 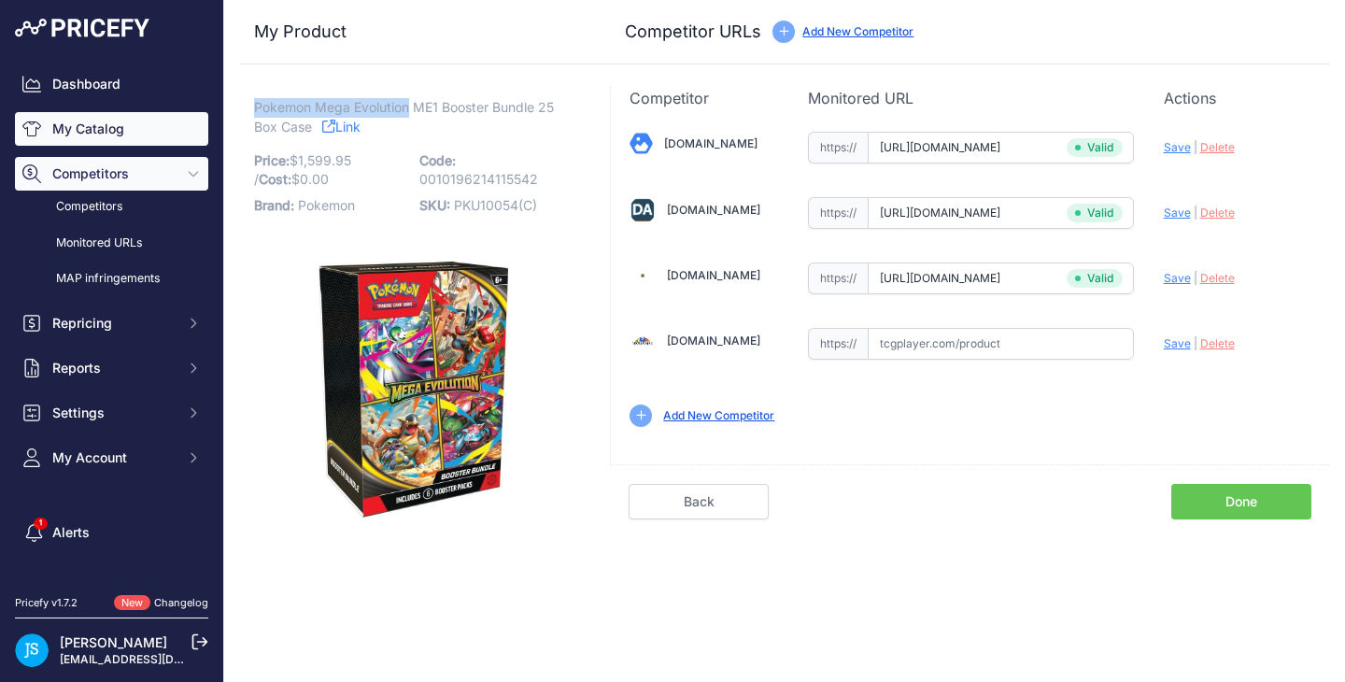 What do you see at coordinates (324, 160) in the screenshot?
I see `span: 1,599.95` at bounding box center [324, 160].